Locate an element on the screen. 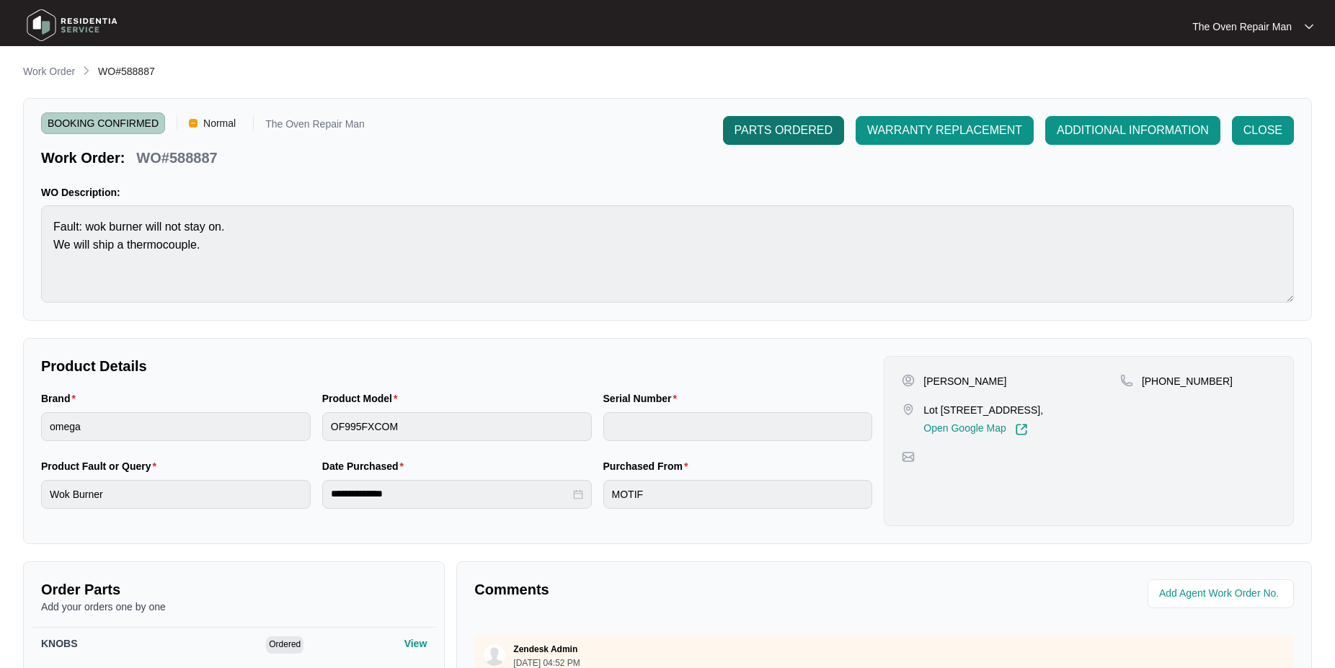 Image resolution: width=1335 pixels, height=668 pixels. a: Work Order is located at coordinates (49, 72).